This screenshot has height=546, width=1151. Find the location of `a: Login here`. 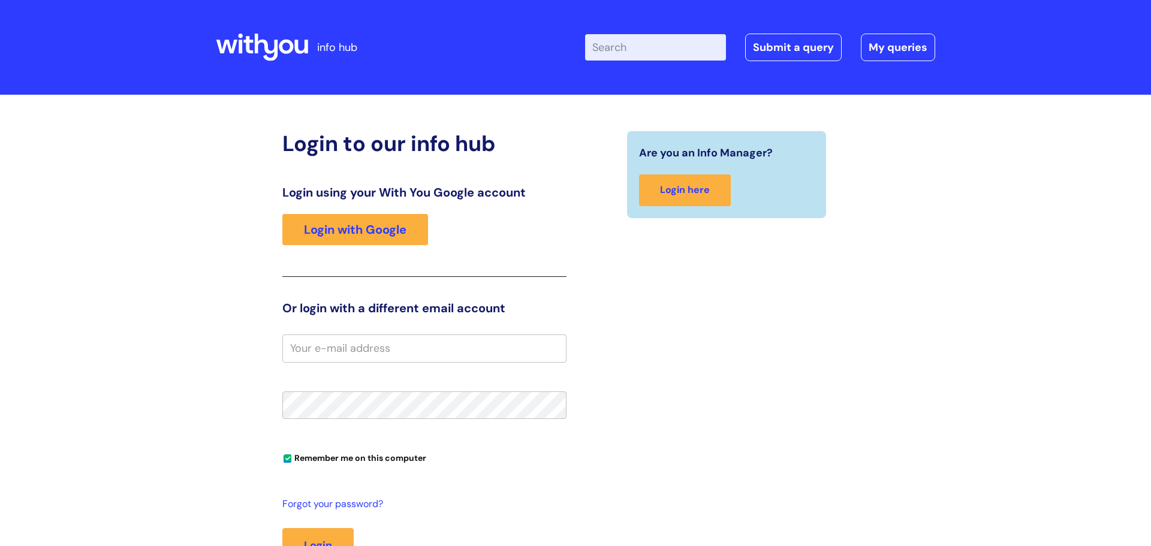

a: Login here is located at coordinates (684, 190).